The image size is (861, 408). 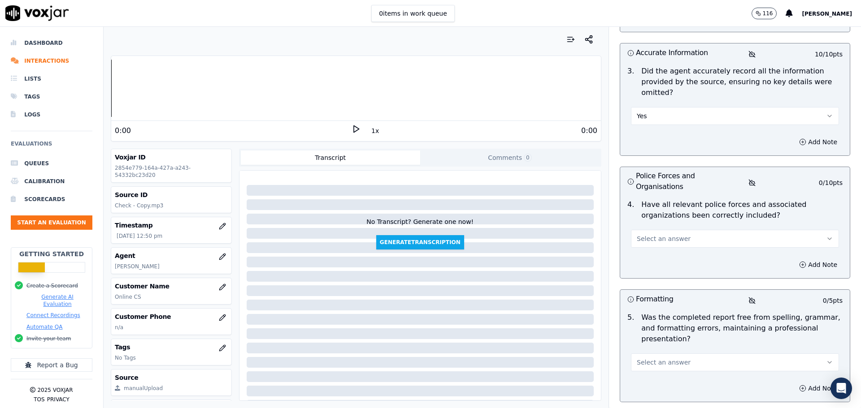 What do you see at coordinates (420, 242) in the screenshot?
I see `button: GenerateTranscription` at bounding box center [420, 242].